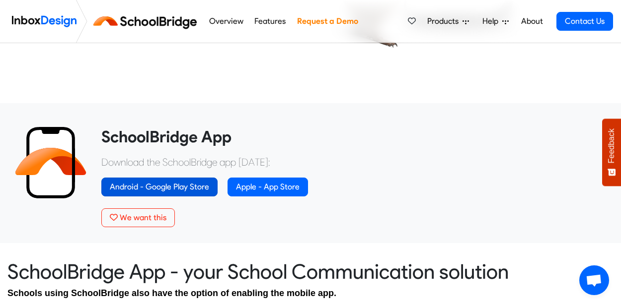  What do you see at coordinates (585, 21) in the screenshot?
I see `a: Contact Us` at bounding box center [585, 21].